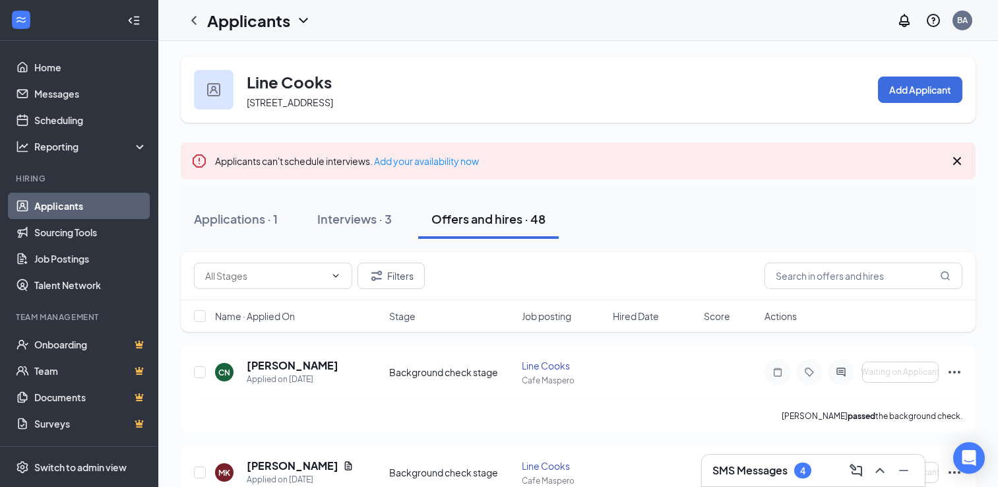 The width and height of the screenshot is (998, 487). Describe the element at coordinates (969, 458) in the screenshot. I see `div: Open Intercom Messenger` at that location.